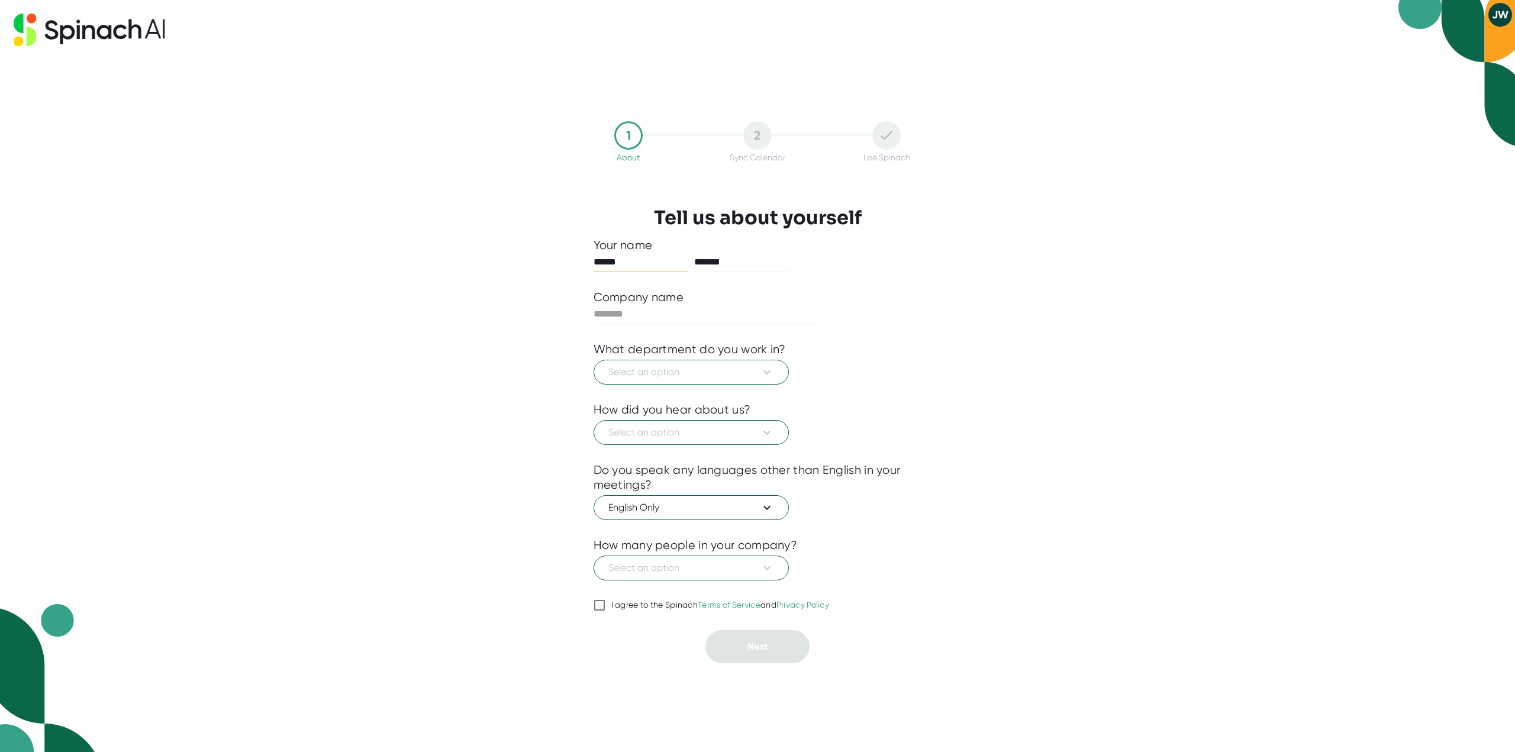 The height and width of the screenshot is (752, 1515). Describe the element at coordinates (802, 605) in the screenshot. I see `a: Privacy Policy` at that location.